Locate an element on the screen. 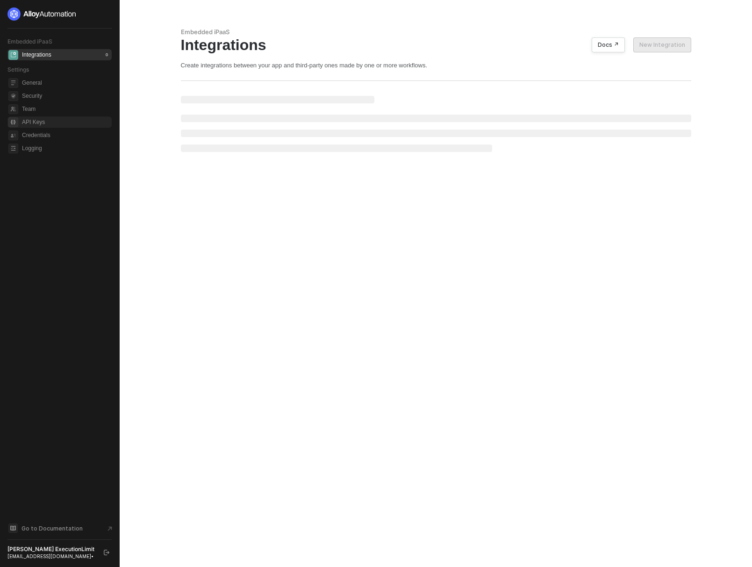 This screenshot has width=752, height=567. span: Embedded iPaaS is located at coordinates (30, 41).